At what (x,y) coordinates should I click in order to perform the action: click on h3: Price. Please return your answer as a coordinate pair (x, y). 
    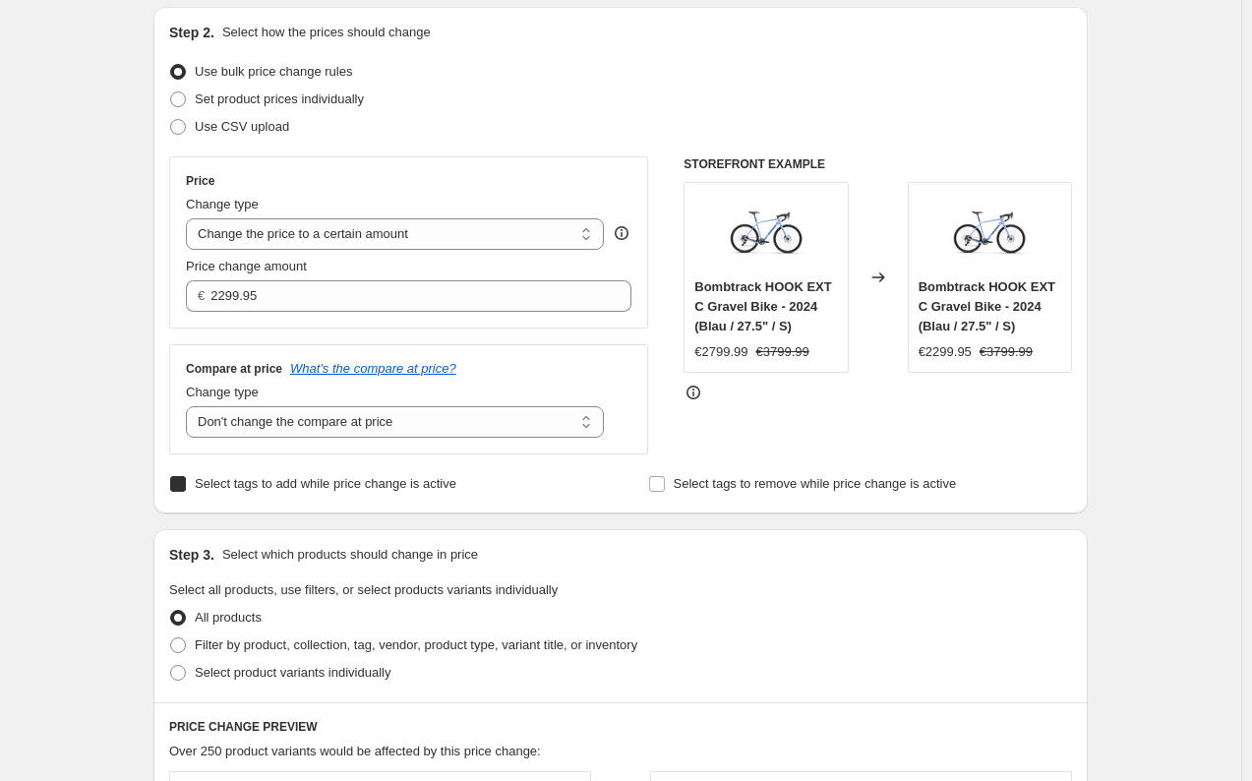
    Looking at the image, I should click on (200, 181).